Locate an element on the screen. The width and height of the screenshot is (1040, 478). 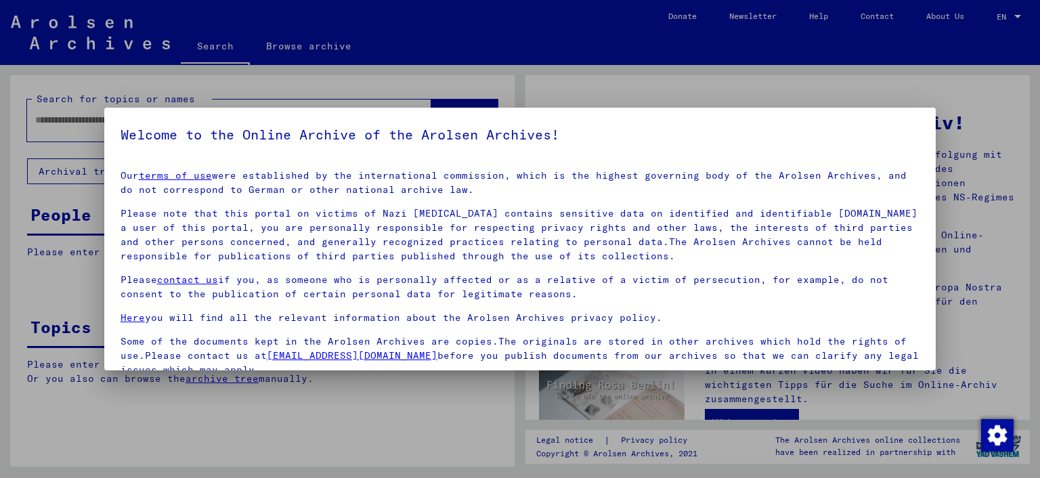
h5: Welcome to the Online Archive of the Arolsen Archives! is located at coordinates (520, 135).